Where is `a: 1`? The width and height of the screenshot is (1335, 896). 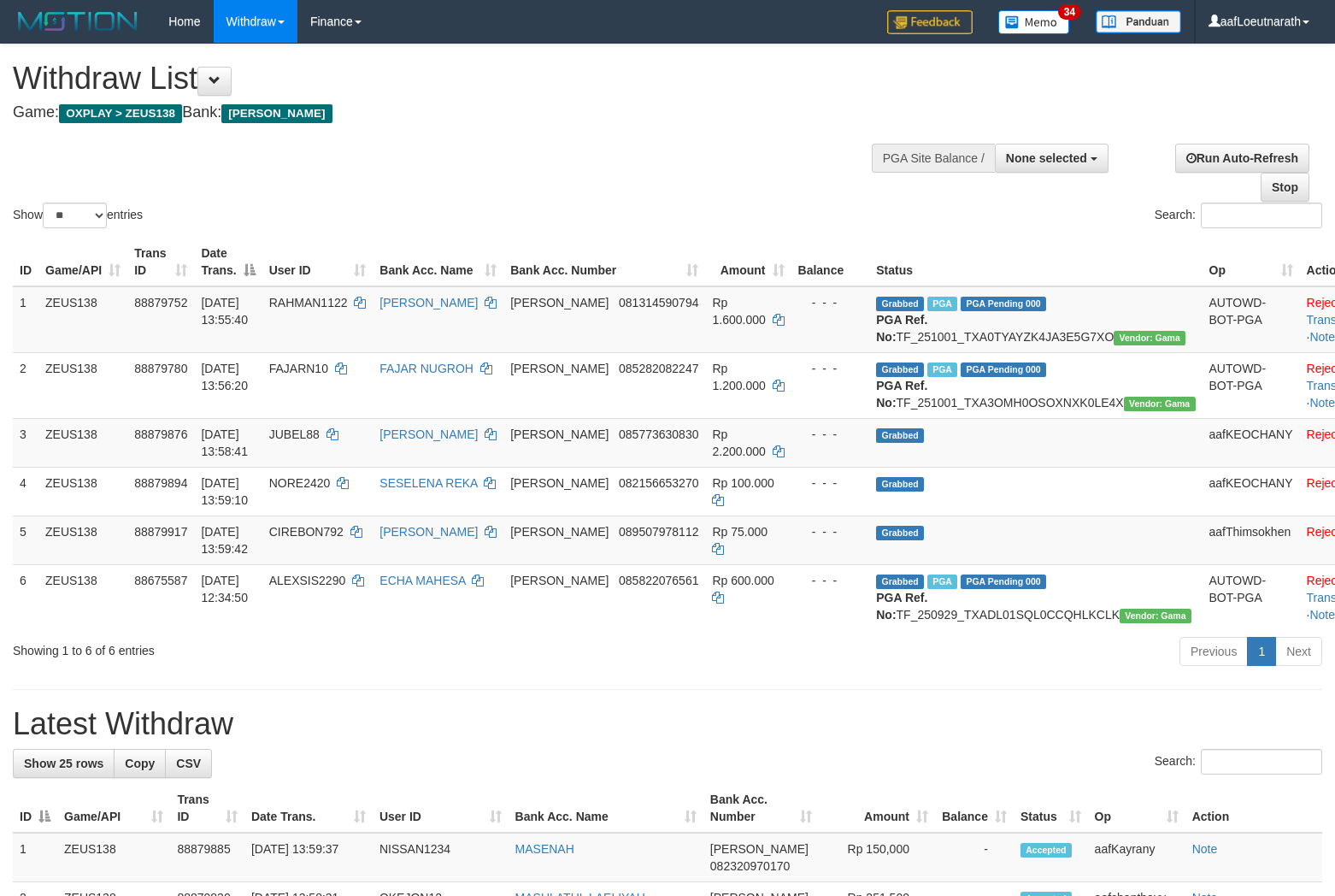 a: 1 is located at coordinates (1262, 651).